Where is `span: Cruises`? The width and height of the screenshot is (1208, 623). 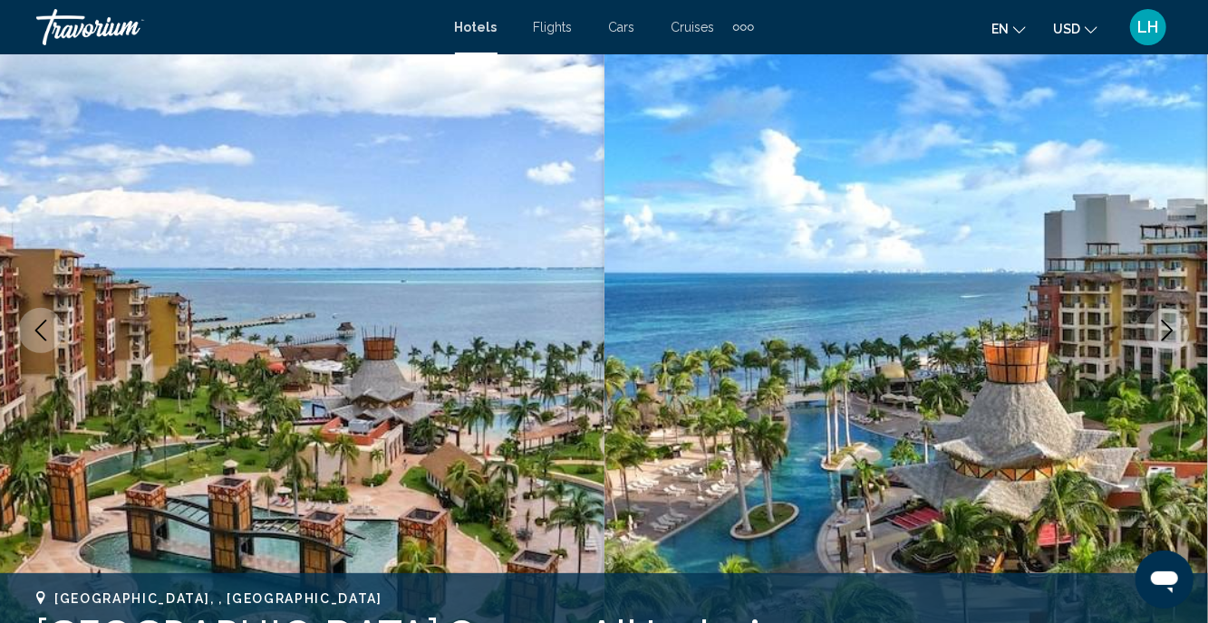 span: Cruises is located at coordinates (693, 27).